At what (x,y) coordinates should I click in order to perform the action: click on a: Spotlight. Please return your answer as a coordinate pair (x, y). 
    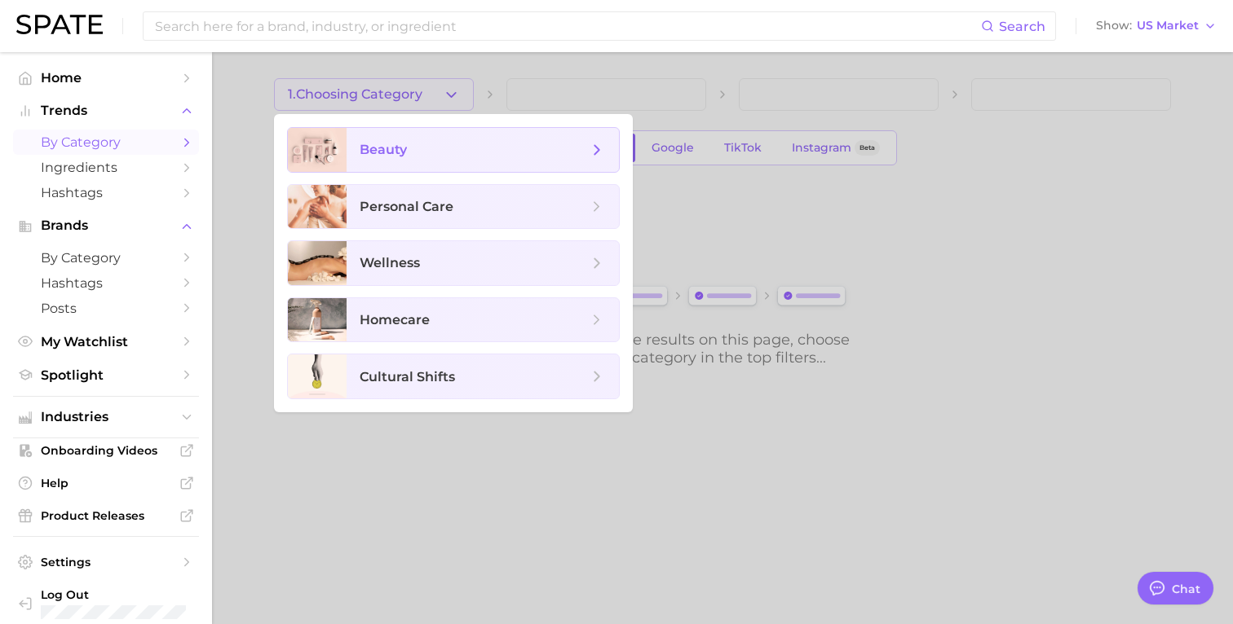
    Looking at the image, I should click on (106, 375).